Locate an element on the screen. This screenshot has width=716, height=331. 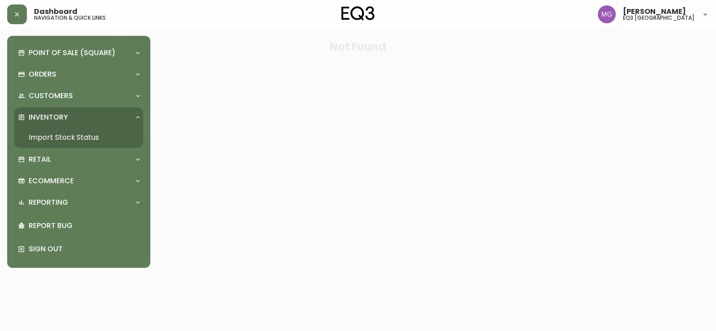
p: Orders is located at coordinates (43, 74).